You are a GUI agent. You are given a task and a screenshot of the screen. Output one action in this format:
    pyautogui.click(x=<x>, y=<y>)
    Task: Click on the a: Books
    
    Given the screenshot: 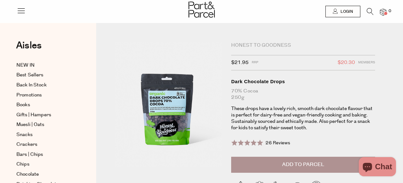 What is the action you would take?
    pyautogui.click(x=46, y=105)
    